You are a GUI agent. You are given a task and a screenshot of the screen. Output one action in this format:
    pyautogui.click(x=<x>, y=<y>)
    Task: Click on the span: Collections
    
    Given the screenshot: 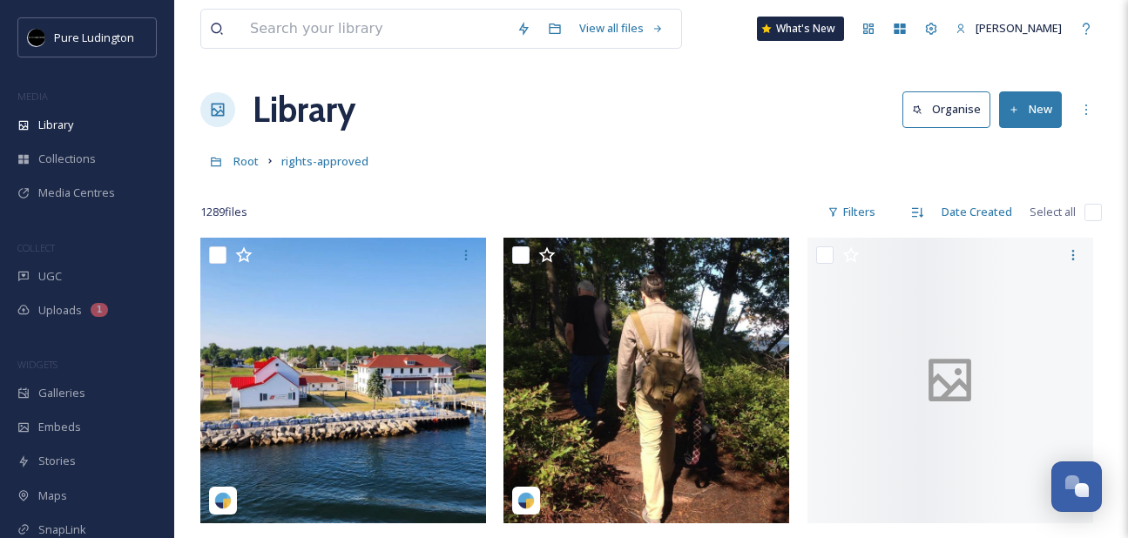 What is the action you would take?
    pyautogui.click(x=67, y=158)
    